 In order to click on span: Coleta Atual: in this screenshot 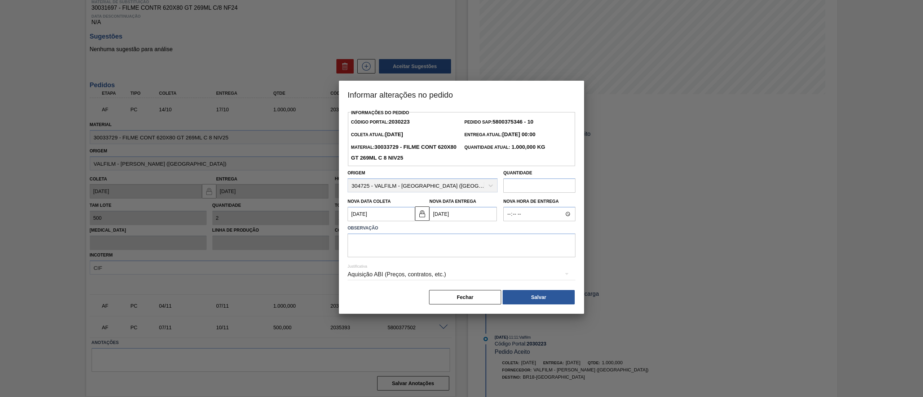, I will do `click(377, 135)`.